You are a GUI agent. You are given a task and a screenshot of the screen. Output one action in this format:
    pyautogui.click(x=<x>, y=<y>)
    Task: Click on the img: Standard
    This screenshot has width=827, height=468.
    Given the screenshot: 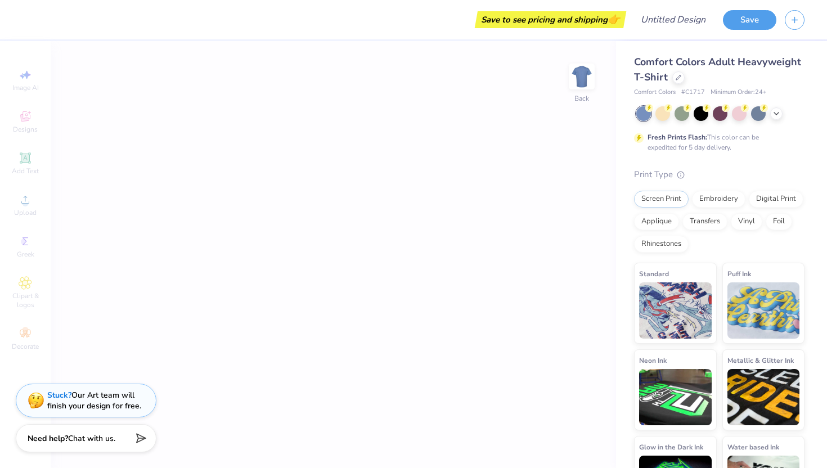 What is the action you would take?
    pyautogui.click(x=675, y=311)
    